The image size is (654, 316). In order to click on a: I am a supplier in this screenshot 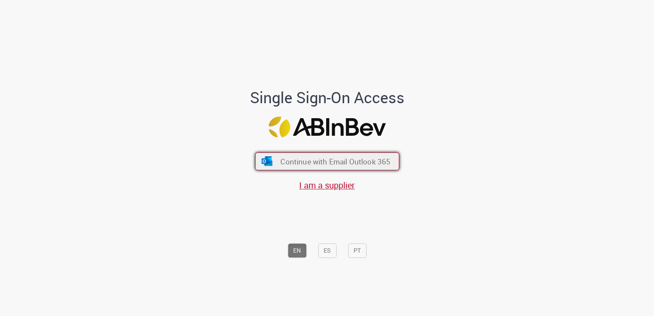, I will do `click(327, 185)`.